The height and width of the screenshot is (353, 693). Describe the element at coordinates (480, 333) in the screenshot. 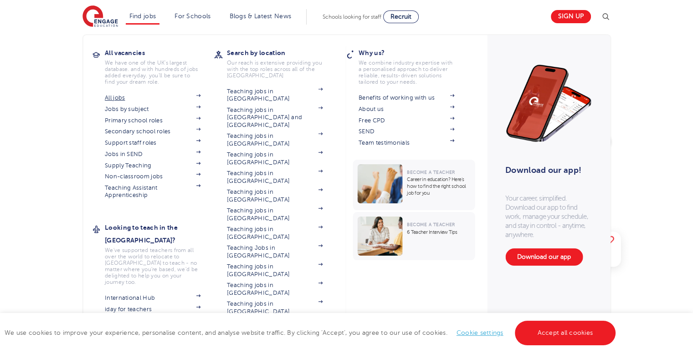

I see `a: Cookie settings` at that location.